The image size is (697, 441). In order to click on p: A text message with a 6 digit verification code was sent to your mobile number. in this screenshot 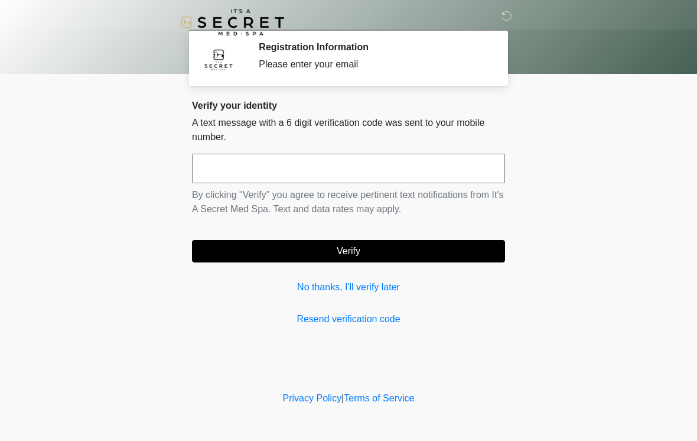, I will do `click(348, 130)`.